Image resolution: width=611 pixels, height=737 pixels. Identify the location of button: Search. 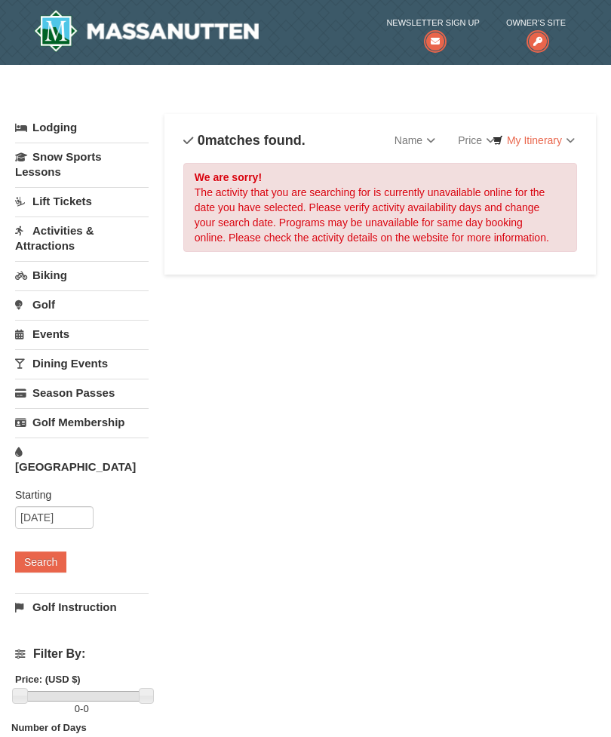
(41, 562).